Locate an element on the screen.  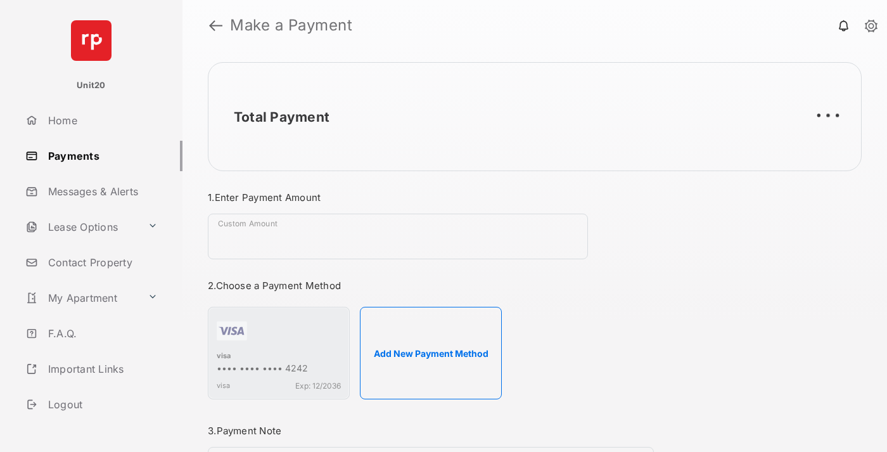
a: Home is located at coordinates (101, 120).